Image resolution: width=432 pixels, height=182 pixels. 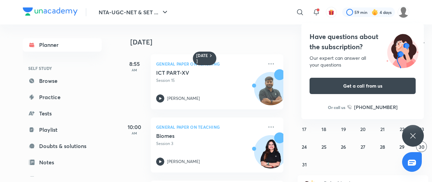 What do you see at coordinates (50, 12) in the screenshot?
I see `a: Company Logo` at bounding box center [50, 12].